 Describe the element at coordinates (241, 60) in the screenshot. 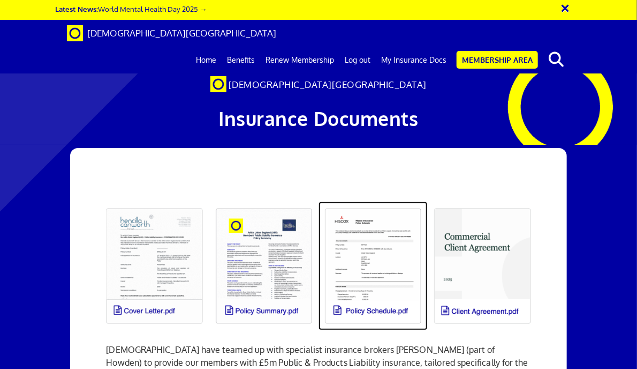

I see `a: Benefits` at that location.